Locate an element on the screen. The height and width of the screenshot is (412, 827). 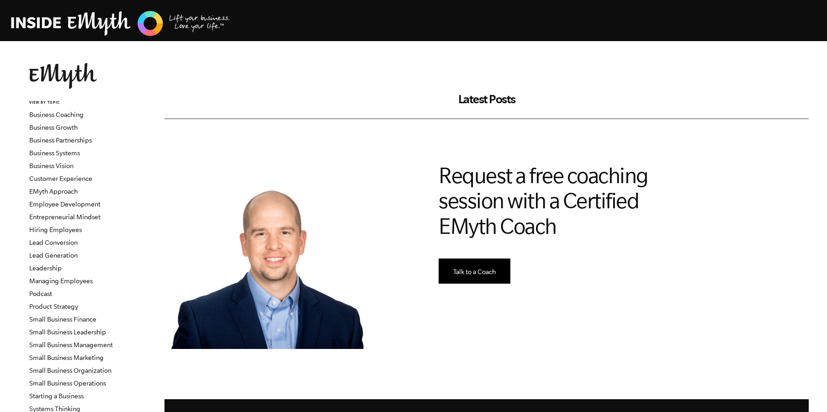
a: Lead Conversion is located at coordinates (53, 243).